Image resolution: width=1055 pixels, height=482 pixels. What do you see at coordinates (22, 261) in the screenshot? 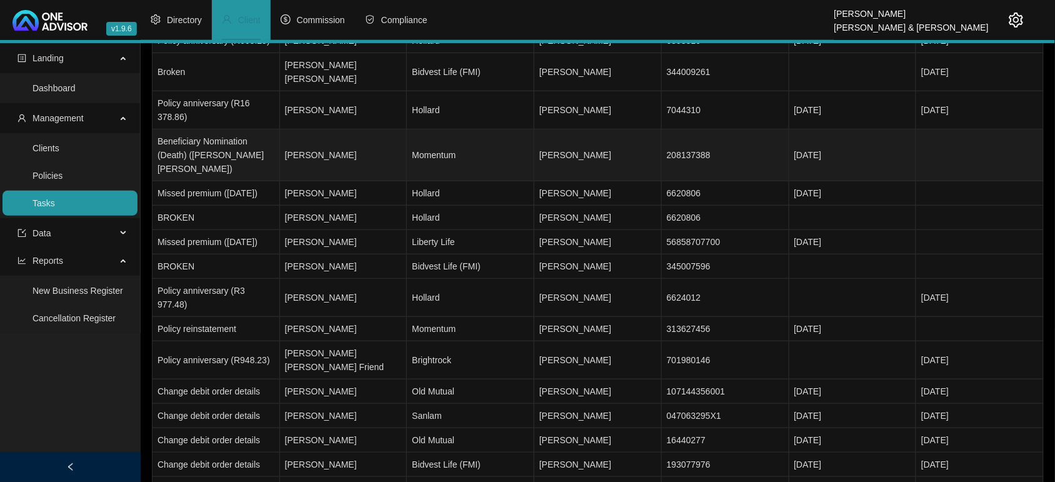
I see `span: line-chart` at bounding box center [22, 261].